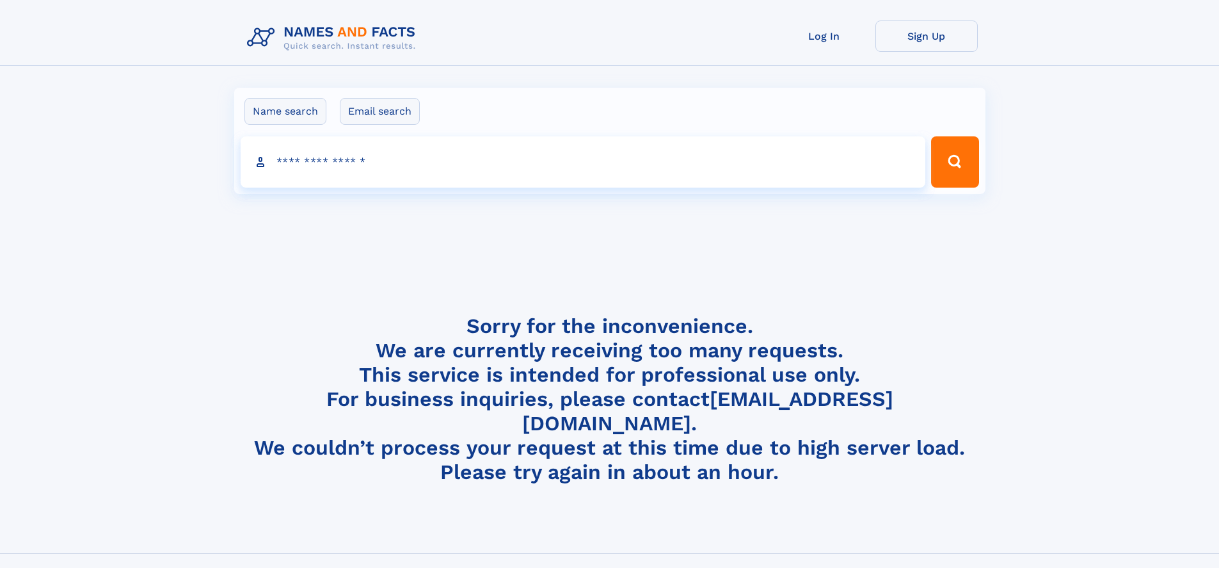 Image resolution: width=1219 pixels, height=568 pixels. Describe the element at coordinates (285, 111) in the screenshot. I see `label: Name search` at that location.